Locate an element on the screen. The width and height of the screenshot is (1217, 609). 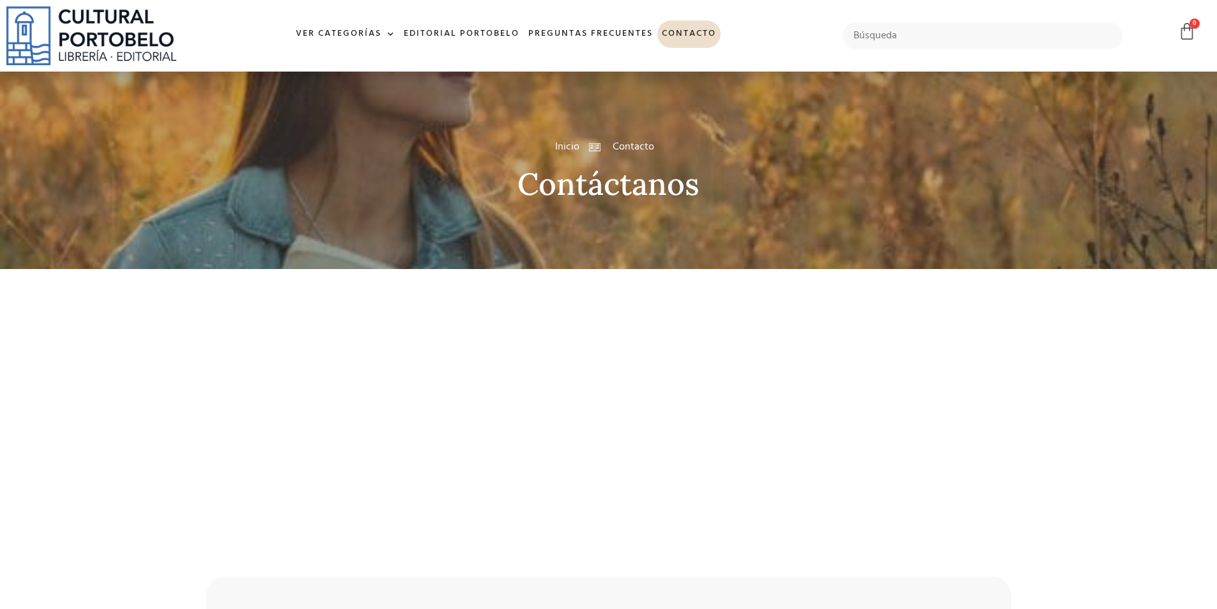
a: Ver Categorías is located at coordinates (345, 34).